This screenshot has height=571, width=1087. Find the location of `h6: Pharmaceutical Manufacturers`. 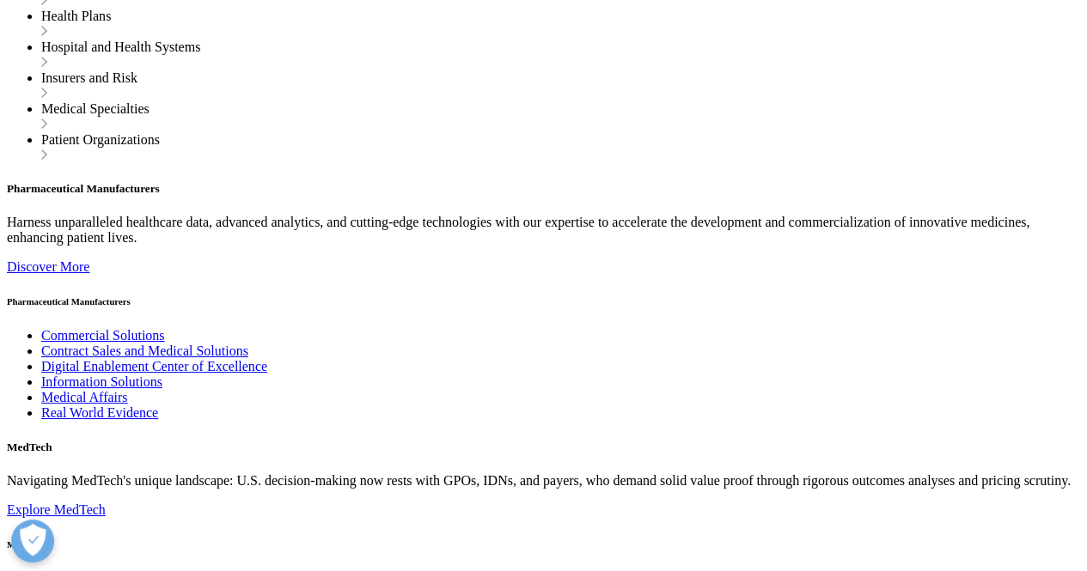

h6: Pharmaceutical Manufacturers is located at coordinates (543, 302).